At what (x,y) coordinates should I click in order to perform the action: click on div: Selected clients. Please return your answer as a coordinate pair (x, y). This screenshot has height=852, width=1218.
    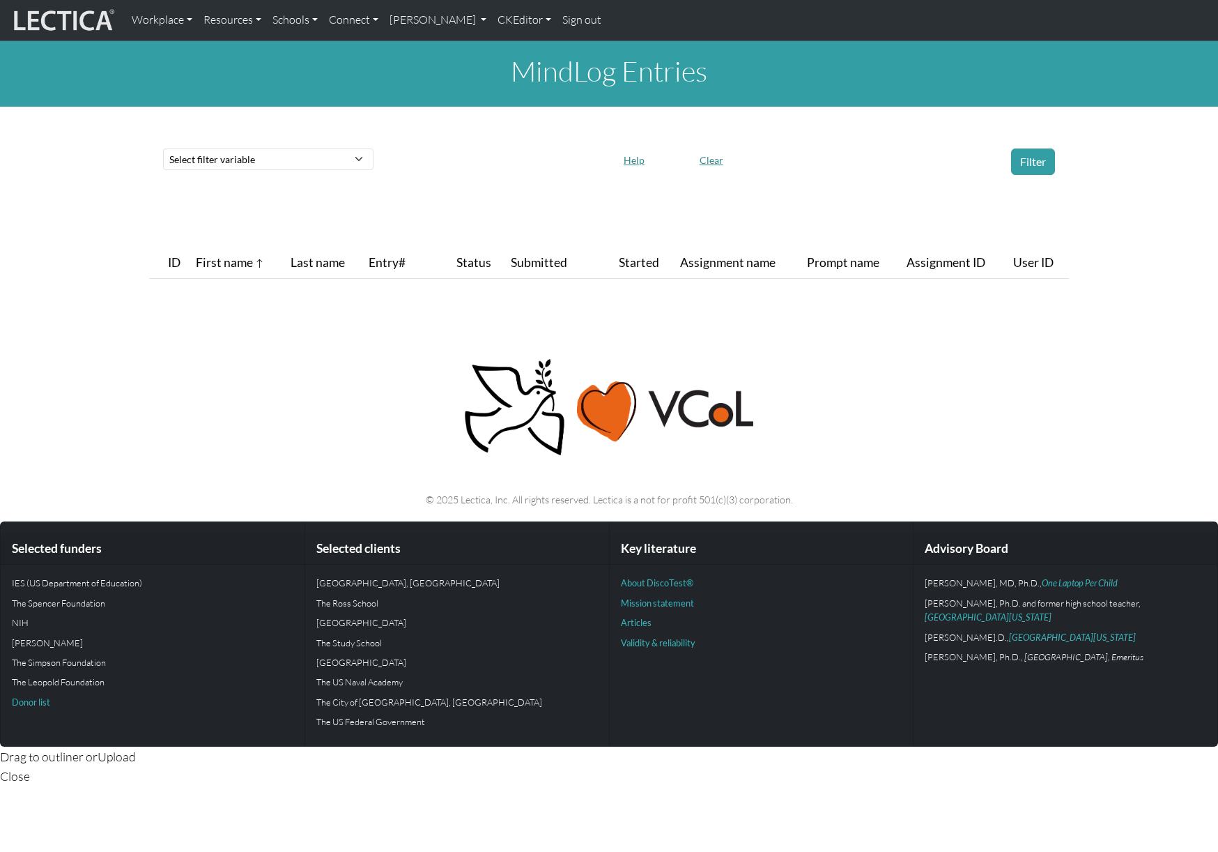
    Looking at the image, I should click on (457, 548).